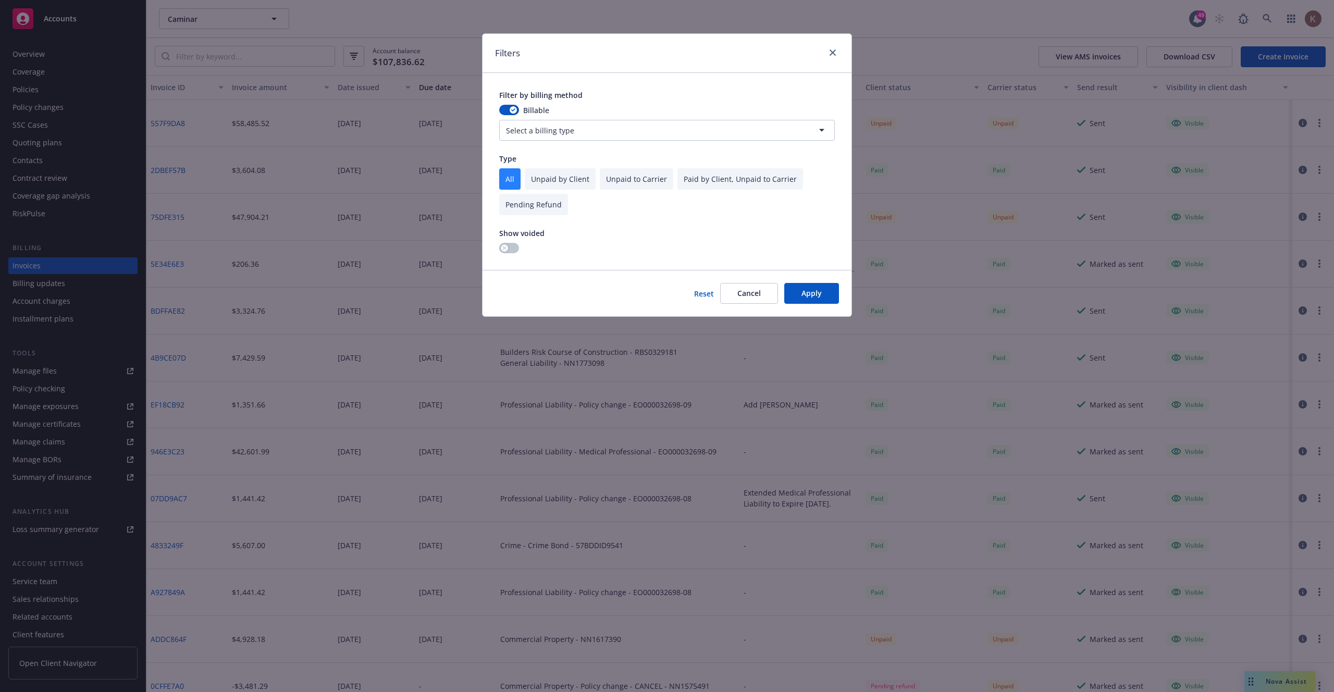 The width and height of the screenshot is (1334, 692). Describe the element at coordinates (522, 233) in the screenshot. I see `span: Show voided` at that location.